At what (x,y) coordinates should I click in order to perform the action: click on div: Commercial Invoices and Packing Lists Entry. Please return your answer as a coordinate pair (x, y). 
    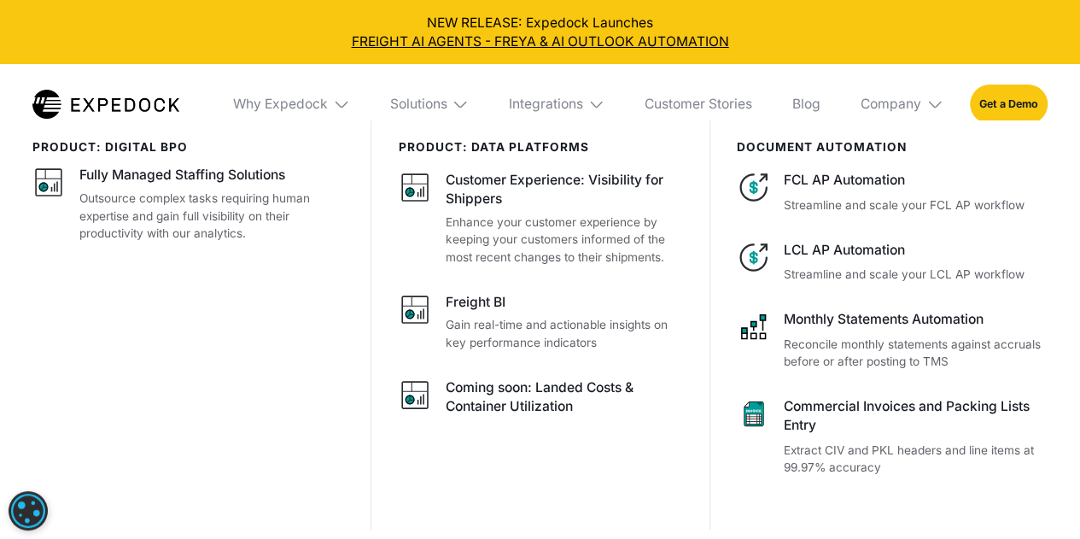
    Looking at the image, I should click on (916, 416).